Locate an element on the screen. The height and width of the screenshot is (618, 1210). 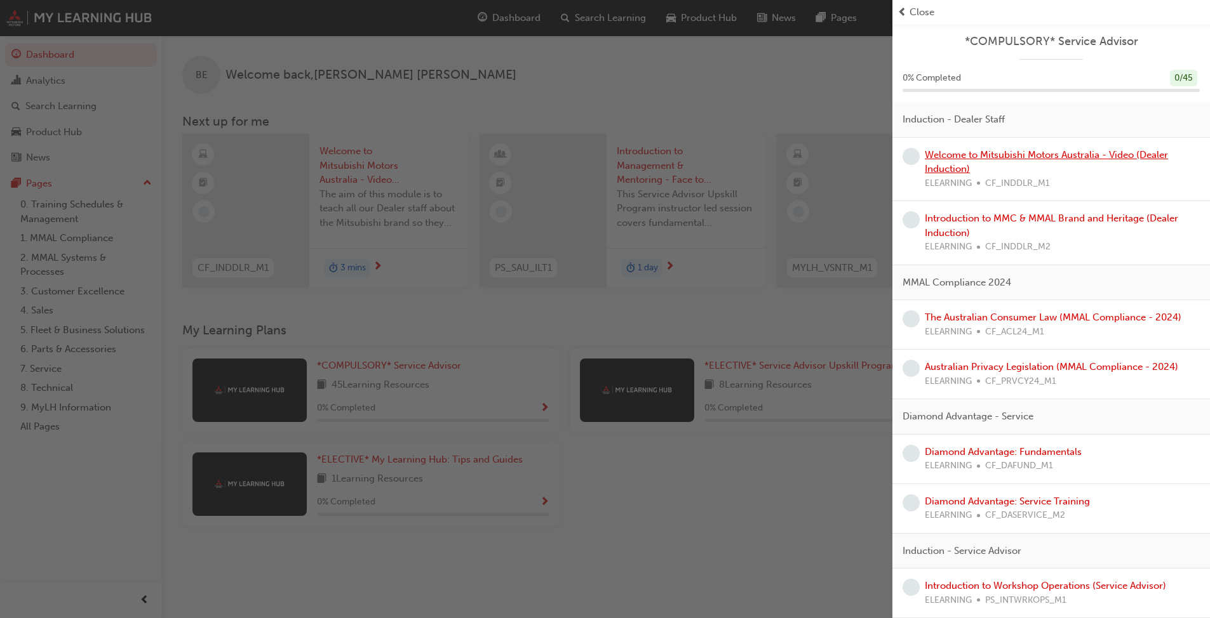
a: Diamond Advantage: Service Training is located at coordinates (1007, 502).